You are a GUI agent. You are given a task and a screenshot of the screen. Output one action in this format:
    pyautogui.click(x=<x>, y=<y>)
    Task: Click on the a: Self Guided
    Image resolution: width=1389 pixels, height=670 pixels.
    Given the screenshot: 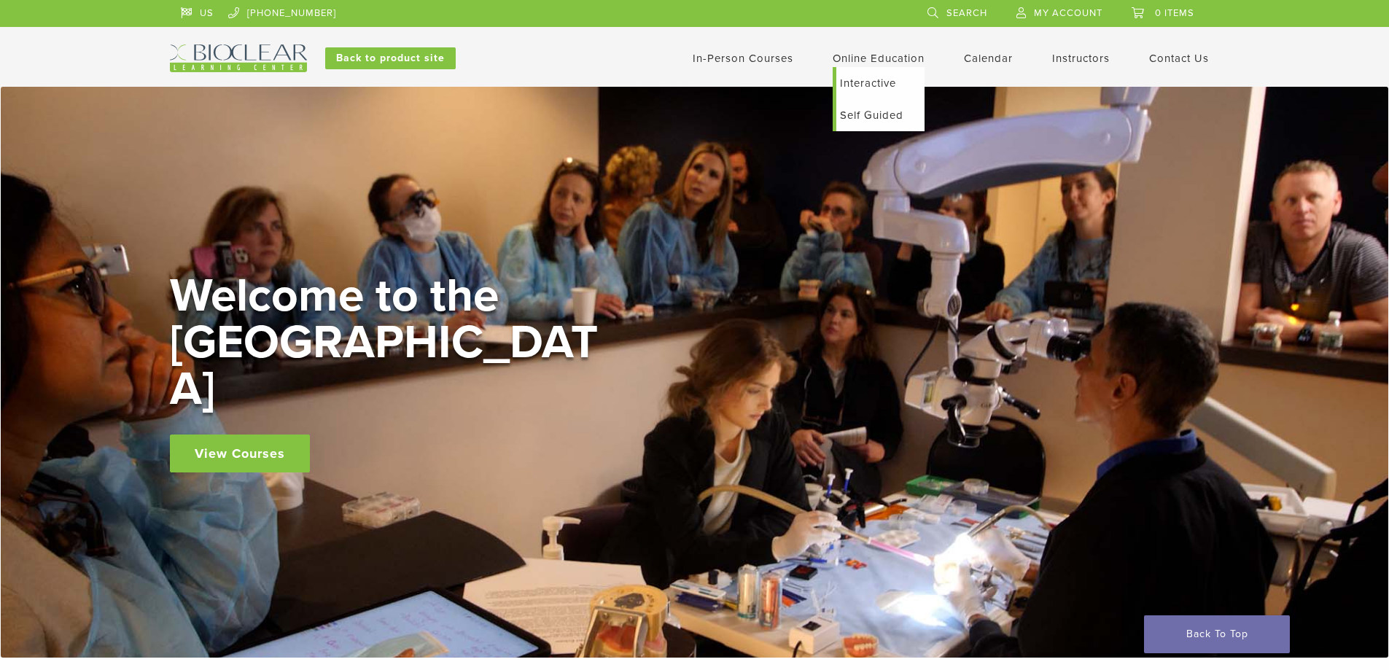 What is the action you would take?
    pyautogui.click(x=880, y=115)
    